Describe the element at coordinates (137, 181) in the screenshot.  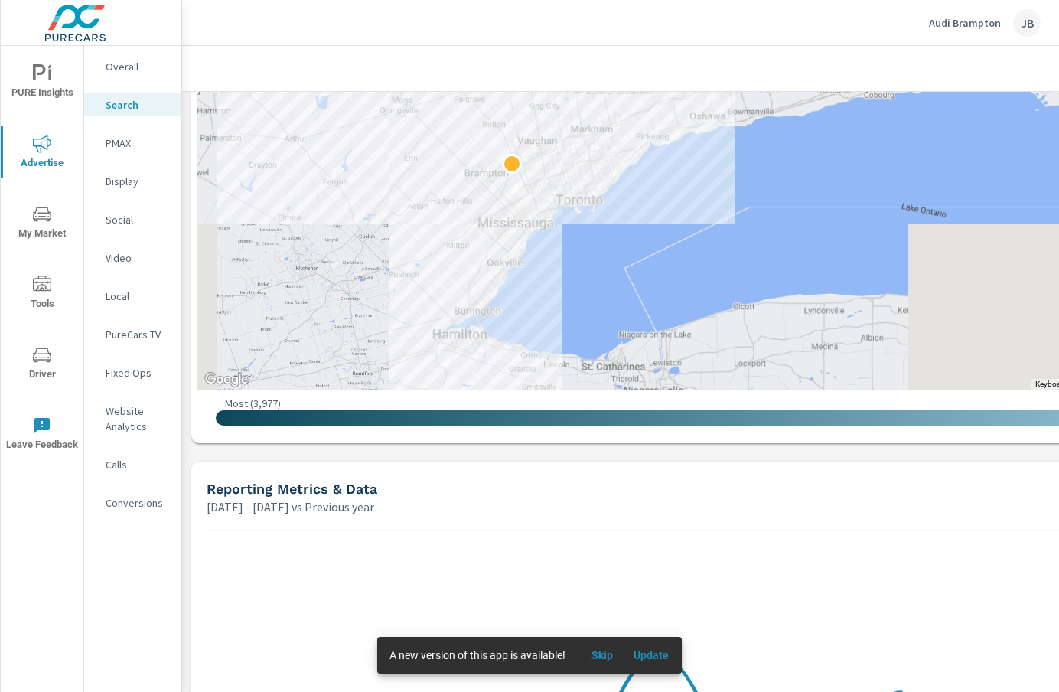
I see `p: Display` at that location.